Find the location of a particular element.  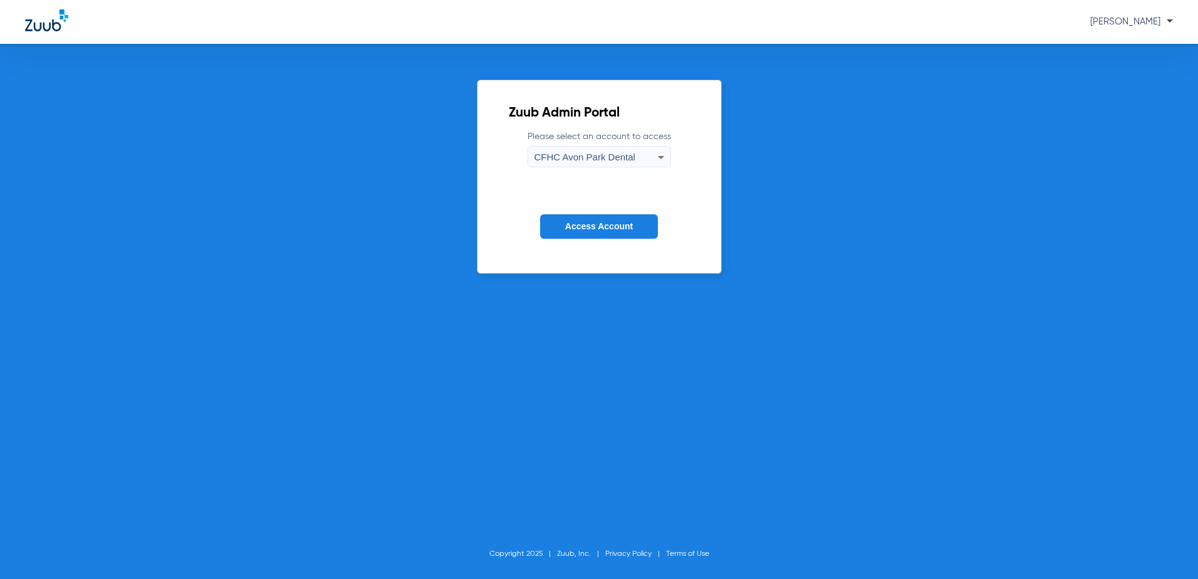

label: Please select an account to access is located at coordinates (599, 148).